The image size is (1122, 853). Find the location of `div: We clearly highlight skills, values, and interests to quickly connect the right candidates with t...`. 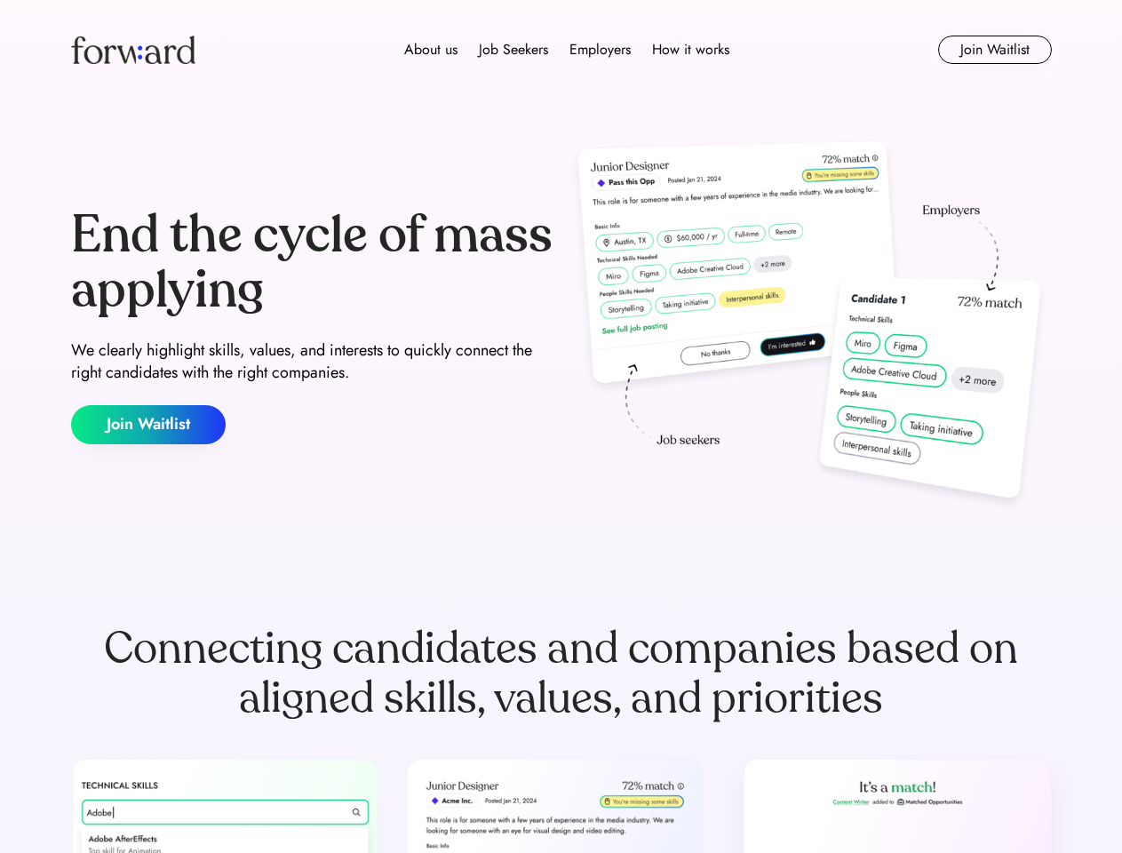

div: We clearly highlight skills, values, and interests to quickly connect the right candidates with t... is located at coordinates (313, 362).